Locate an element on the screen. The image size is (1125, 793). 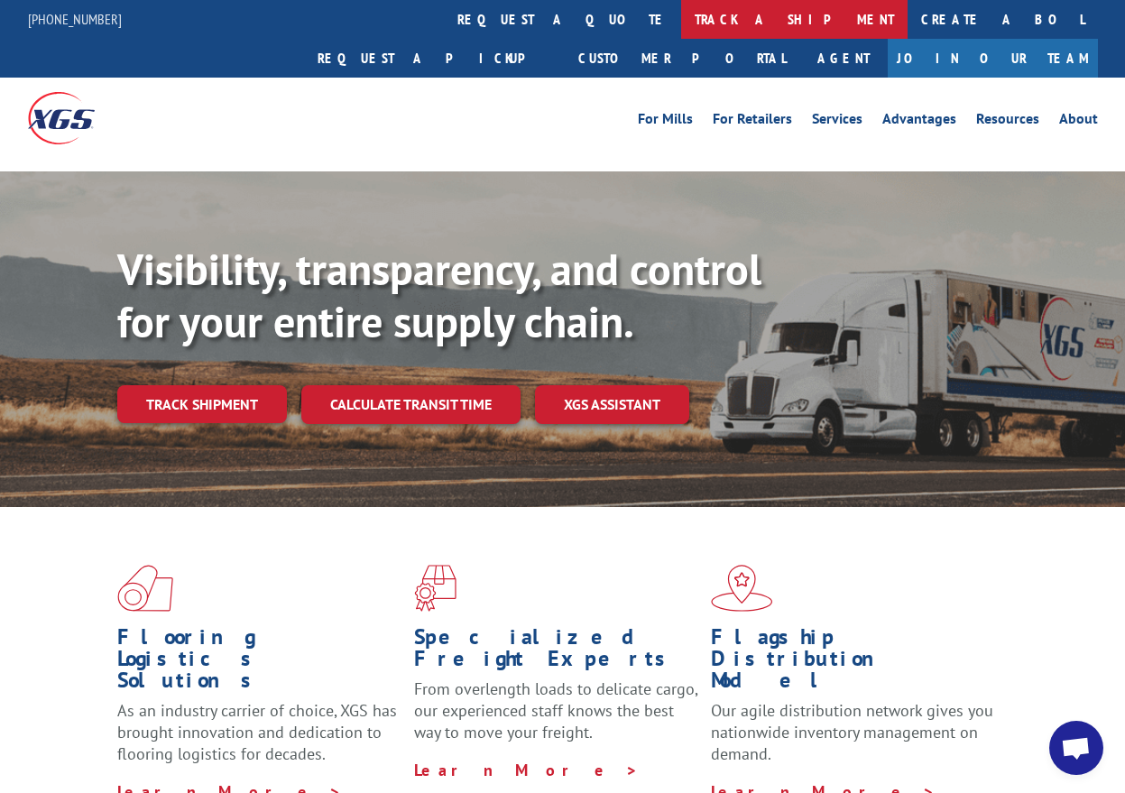
a: Customer Portal is located at coordinates (682, 58).